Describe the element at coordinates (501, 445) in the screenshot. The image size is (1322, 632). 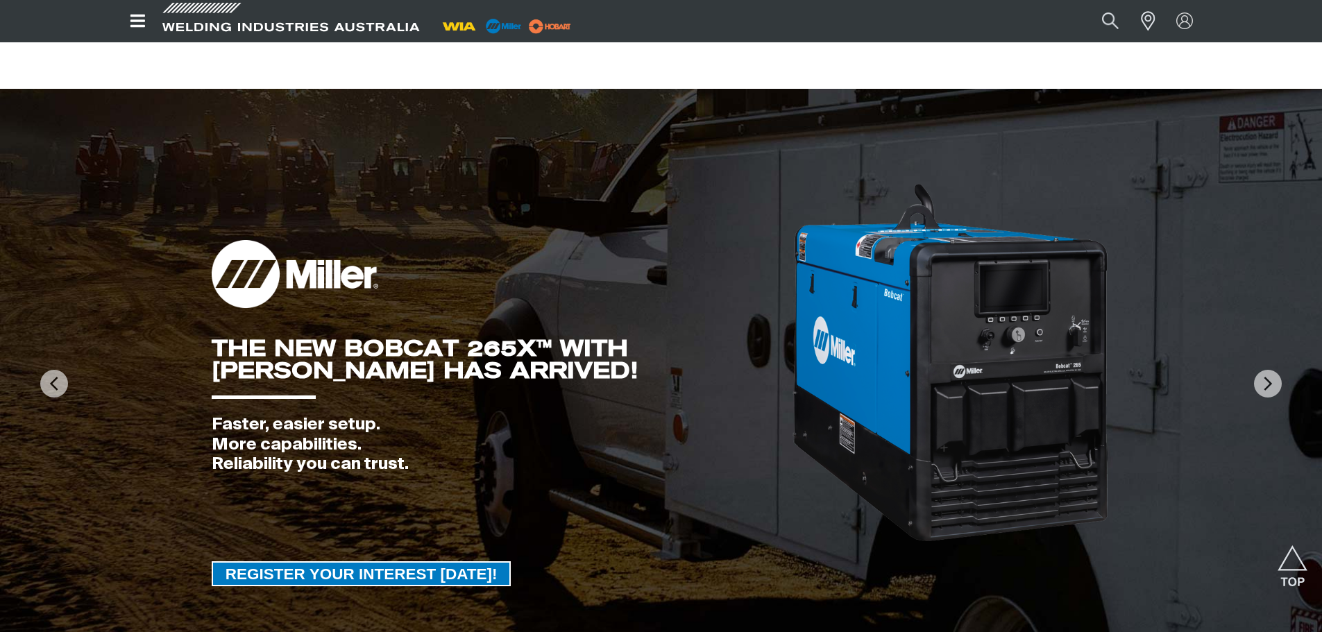
I see `div: Faster, easier setup. More capabilities. Reliability you can trust.` at that location.